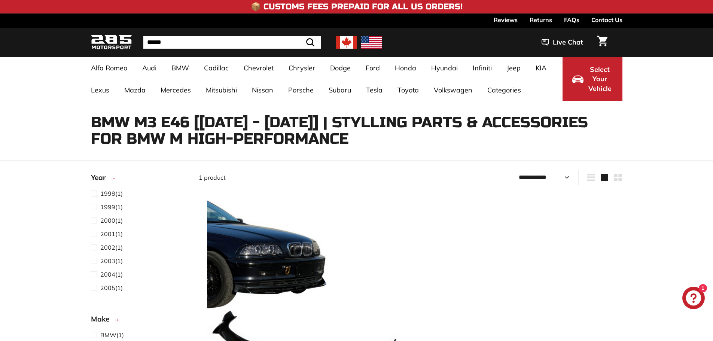 The image size is (713, 341). I want to click on span: 2004, so click(108, 274).